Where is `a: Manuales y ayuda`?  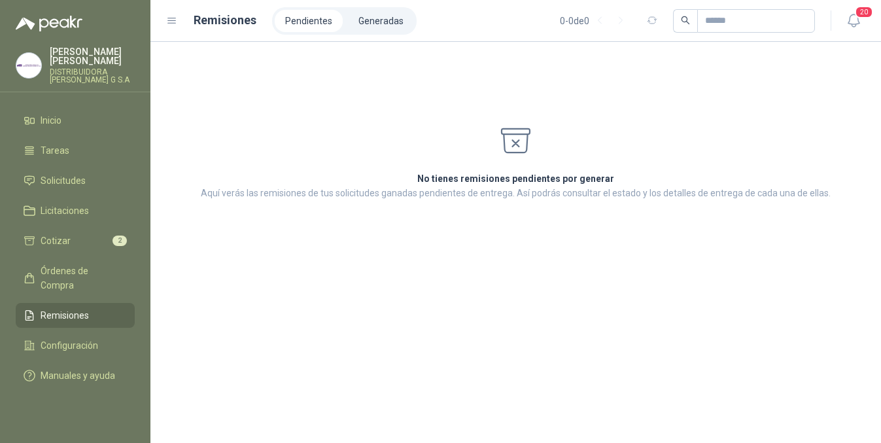
a: Manuales y ayuda is located at coordinates (75, 375).